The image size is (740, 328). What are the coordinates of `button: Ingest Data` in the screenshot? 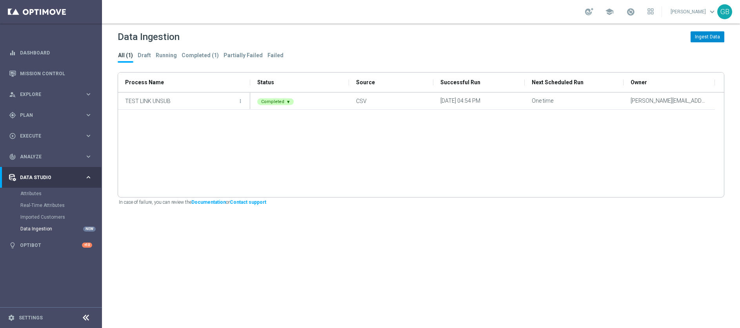 It's located at (708, 37).